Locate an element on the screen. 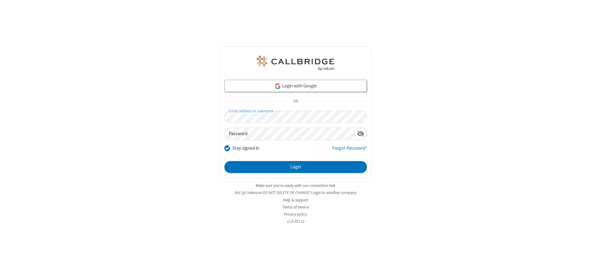 Image resolution: width=591 pixels, height=275 pixels. img: google-icon.png is located at coordinates (278, 86).